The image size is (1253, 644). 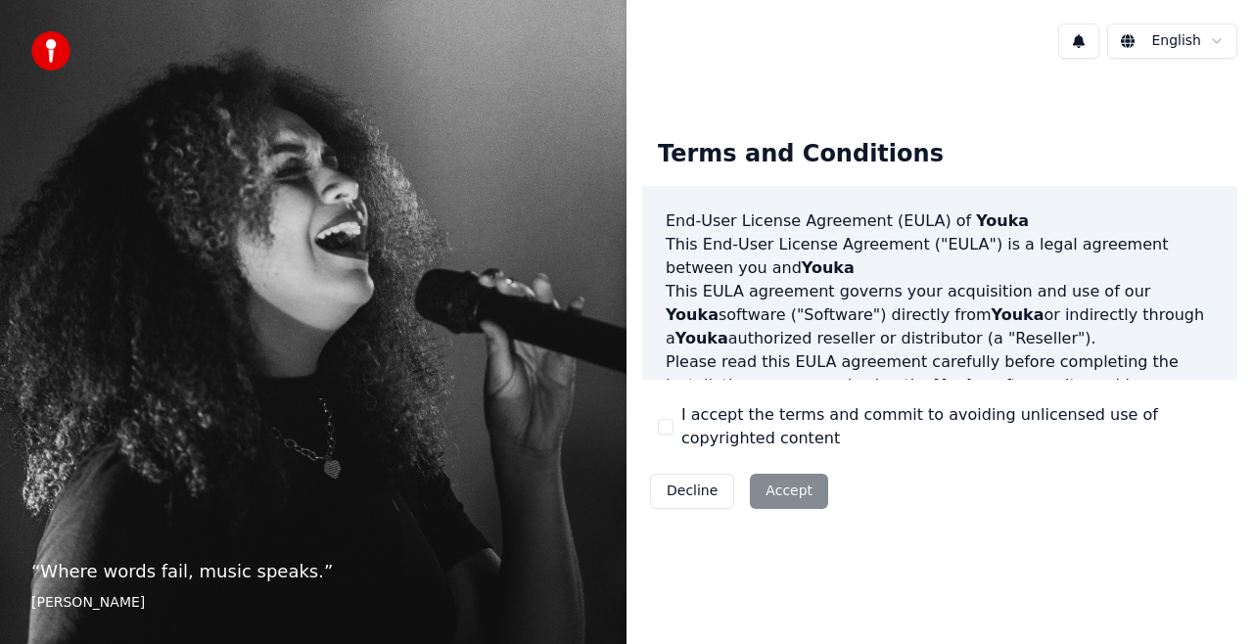 What do you see at coordinates (940, 221) in the screenshot?
I see `h3: End-User License Agreement (EULA) of` at bounding box center [940, 221].